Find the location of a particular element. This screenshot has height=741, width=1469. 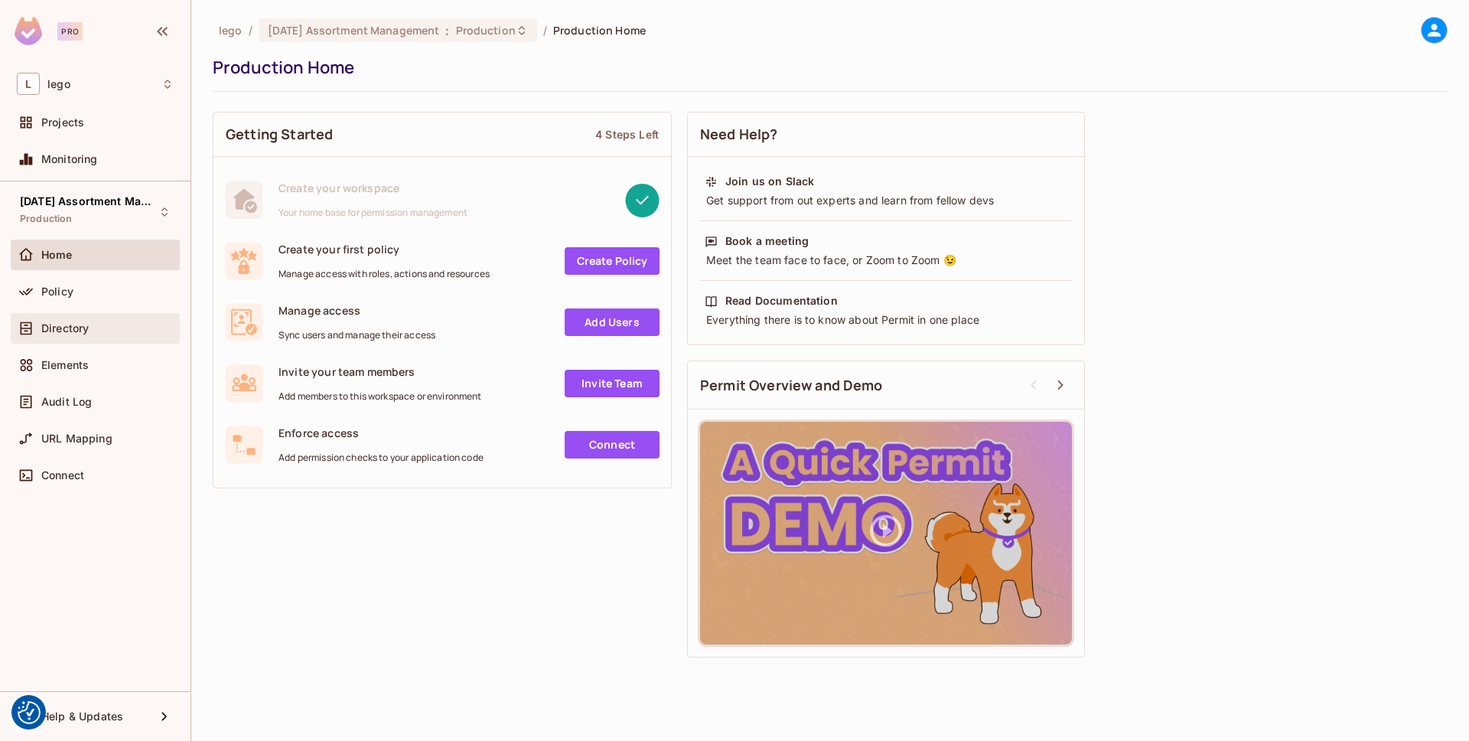

span: Policy is located at coordinates (57, 292).